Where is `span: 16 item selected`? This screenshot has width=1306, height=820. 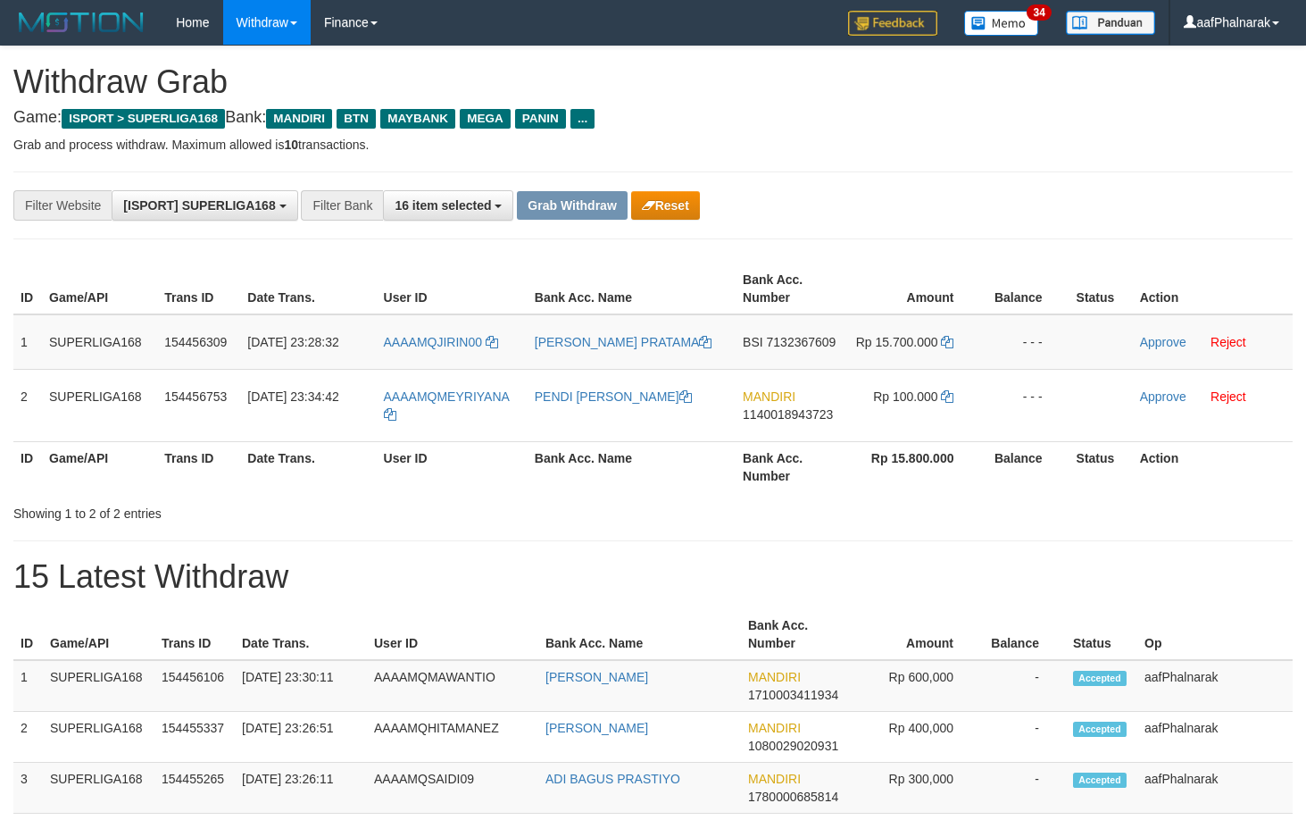
span: 16 item selected is located at coordinates (443, 205).